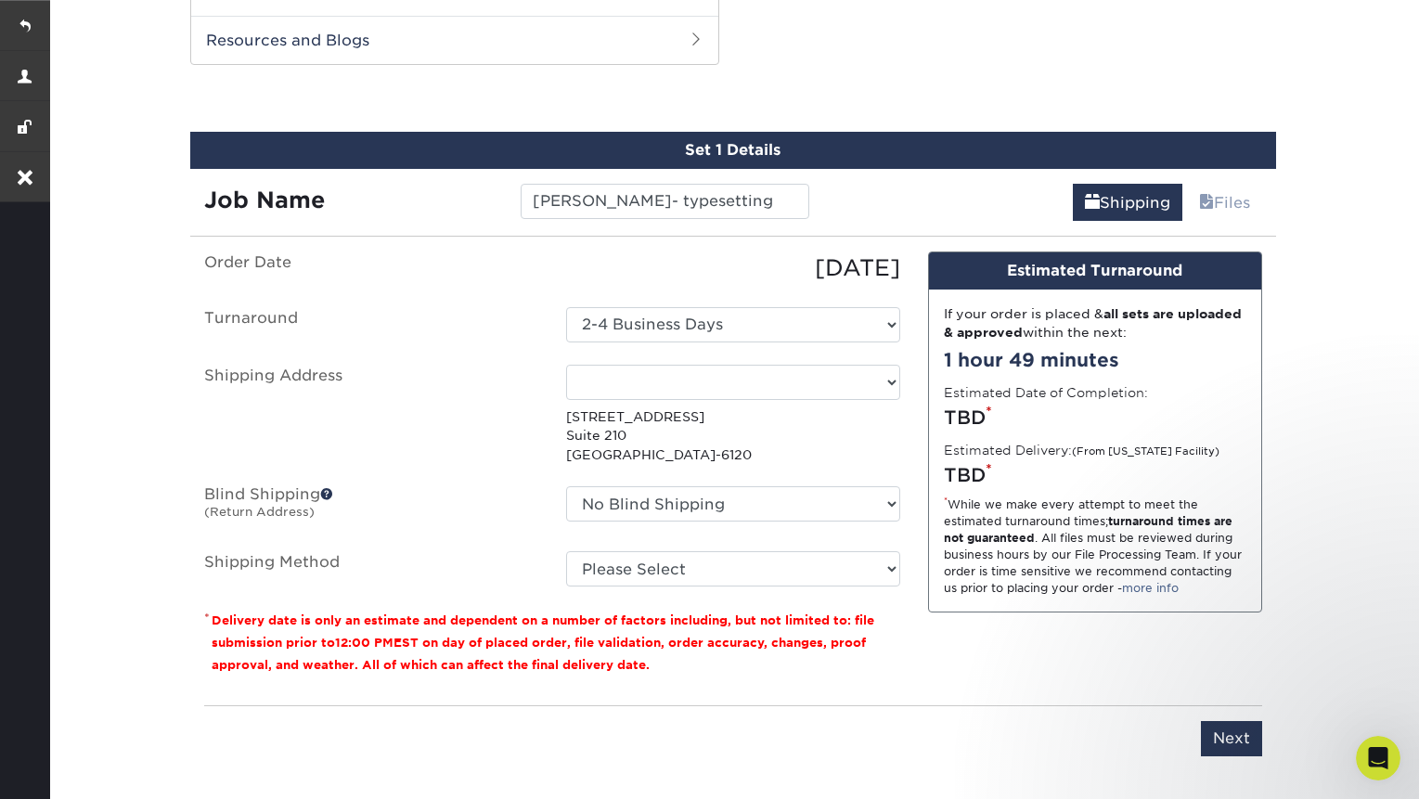 This screenshot has height=799, width=1419. What do you see at coordinates (371, 414) in the screenshot?
I see `label: Shipping Address` at bounding box center [371, 414].